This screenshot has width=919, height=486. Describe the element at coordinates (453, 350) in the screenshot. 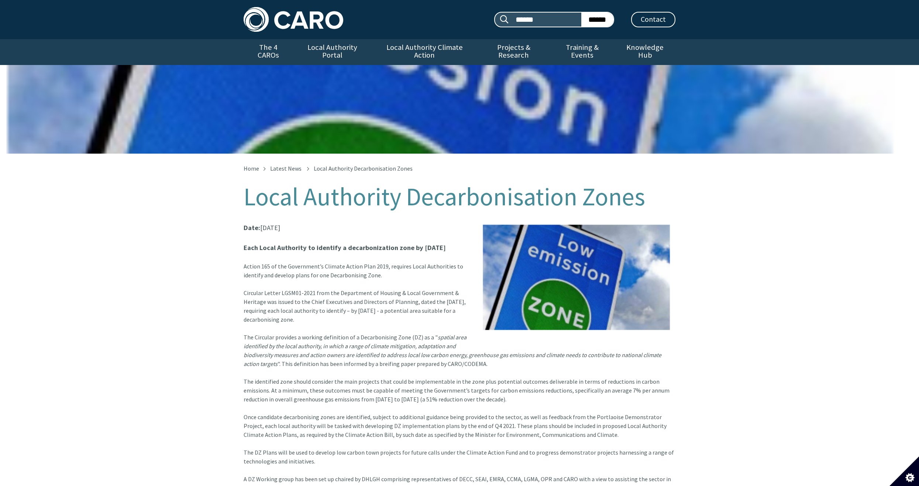

I see `em: spatial area identified by the local authority, in which a range of climate mitigation, adaptatio...` at that location.